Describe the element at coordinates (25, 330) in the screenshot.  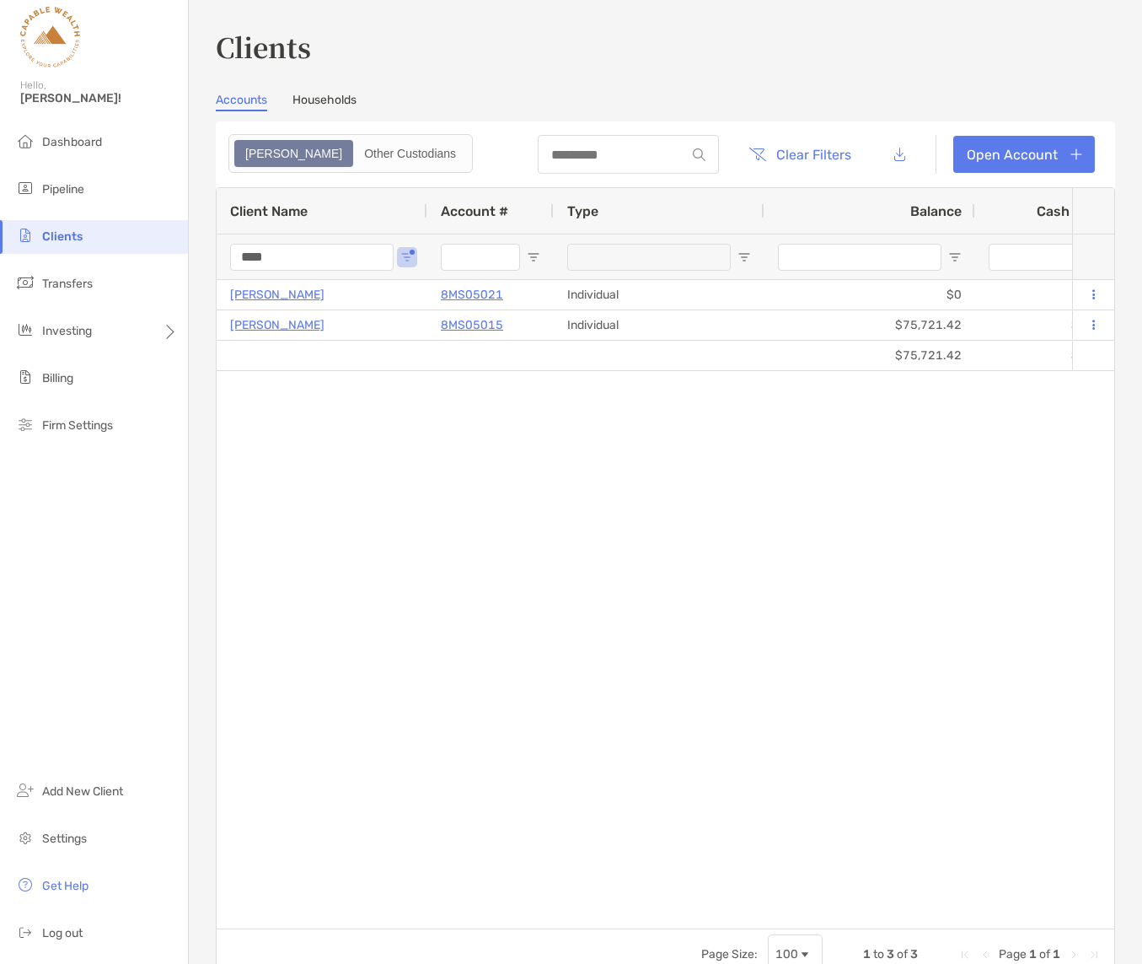
I see `img: investing icon` at that location.